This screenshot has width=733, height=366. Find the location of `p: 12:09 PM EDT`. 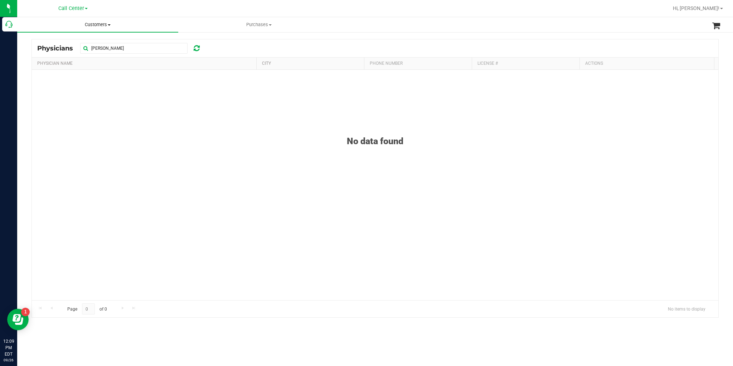

p: 12:09 PM EDT is located at coordinates (9, 348).